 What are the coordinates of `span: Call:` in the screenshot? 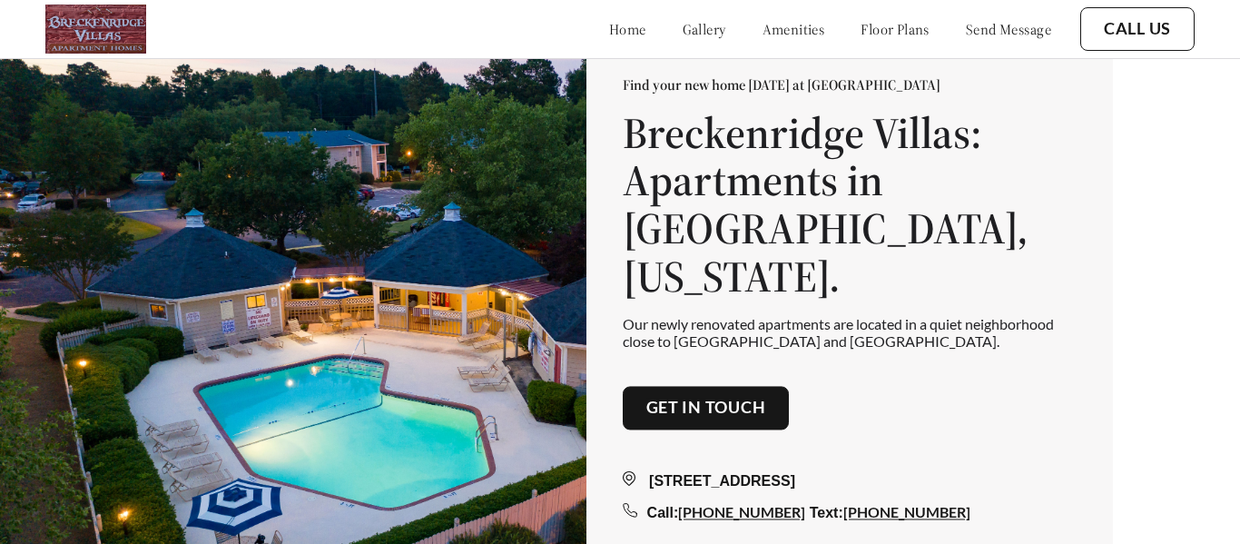 It's located at (663, 512).